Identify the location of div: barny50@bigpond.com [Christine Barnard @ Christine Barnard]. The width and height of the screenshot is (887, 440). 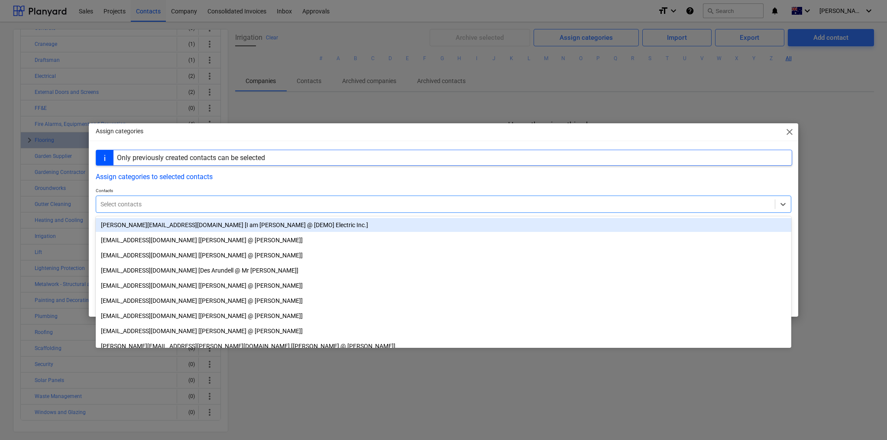
(443, 301).